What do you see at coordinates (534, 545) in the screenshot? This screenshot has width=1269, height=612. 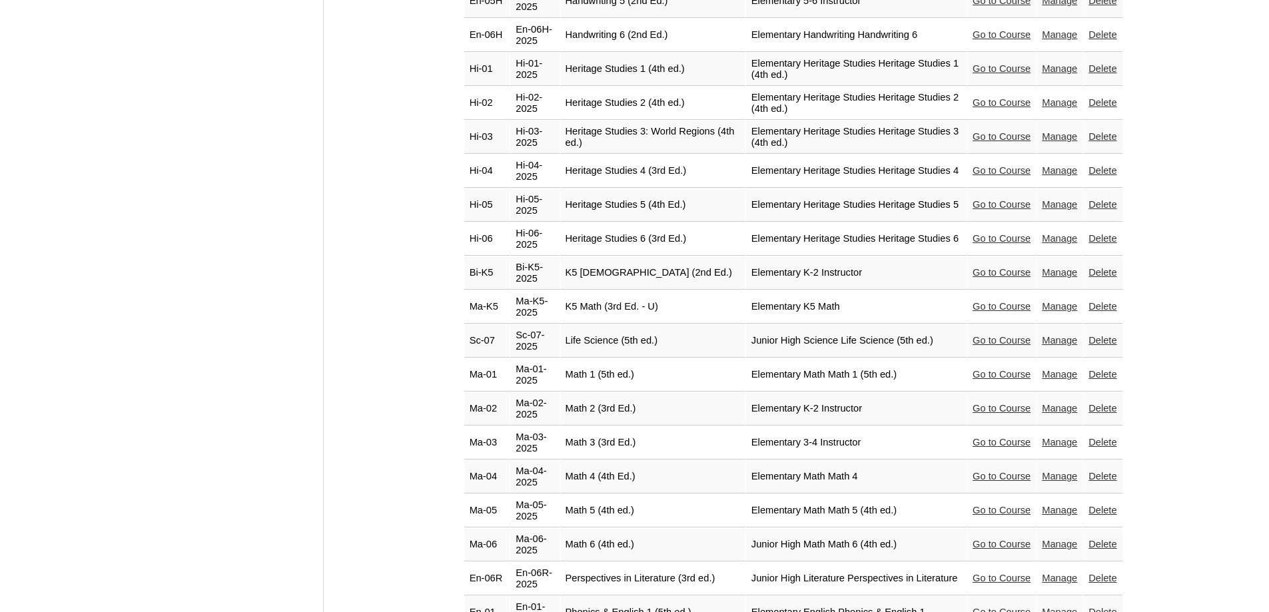 I see `td: Ma-06-2025` at bounding box center [534, 545].